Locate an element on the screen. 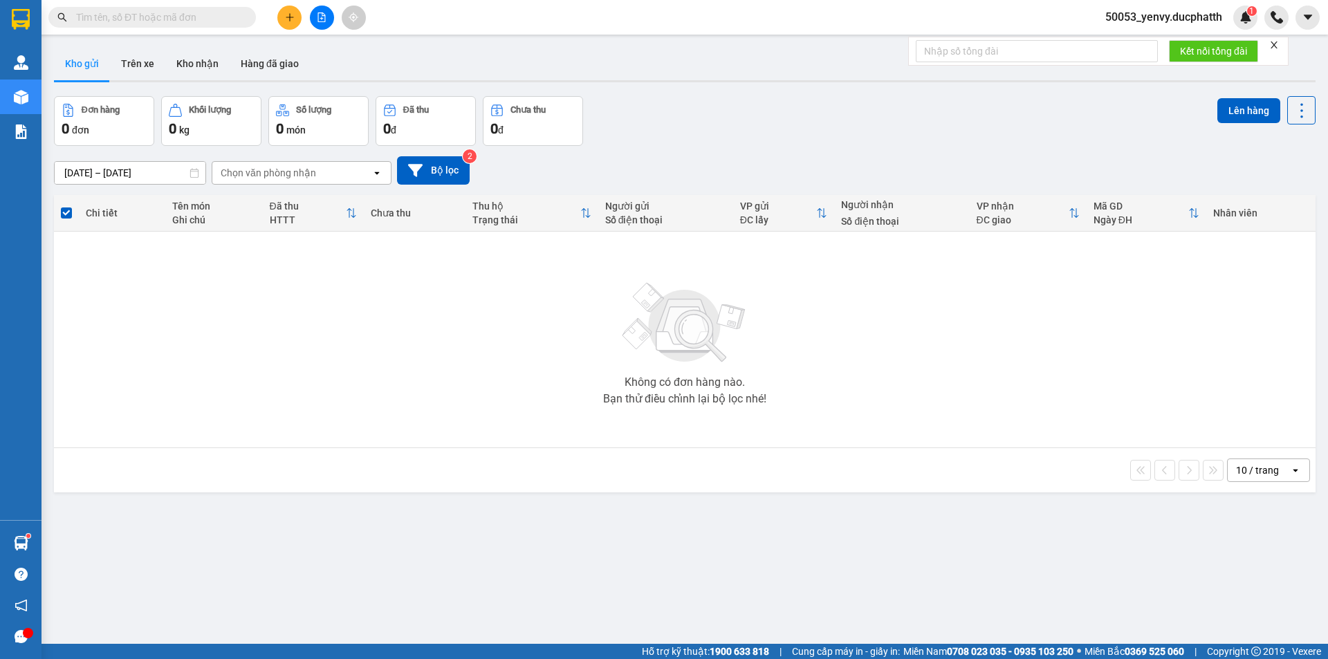  span: 1 is located at coordinates (1252, 11).